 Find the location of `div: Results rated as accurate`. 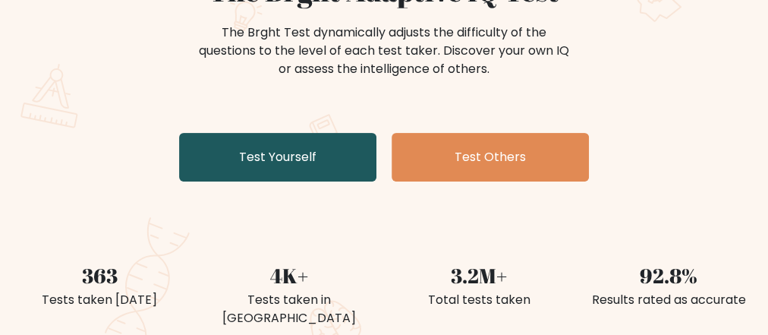

div: Results rated as accurate is located at coordinates (668, 300).